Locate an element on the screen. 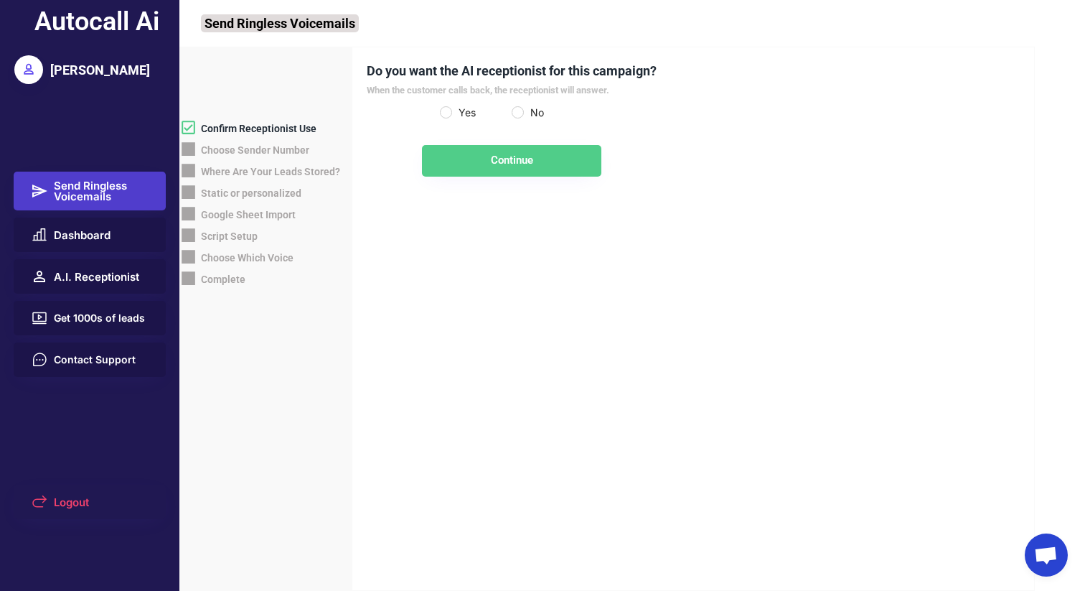 This screenshot has width=1085, height=591. label: No is located at coordinates (555, 113).